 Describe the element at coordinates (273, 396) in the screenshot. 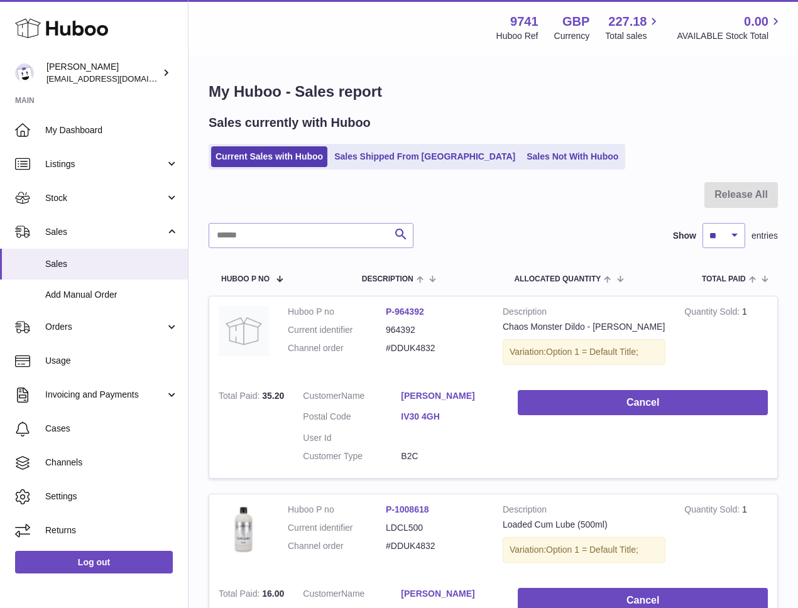

I see `span: 35.20` at that location.